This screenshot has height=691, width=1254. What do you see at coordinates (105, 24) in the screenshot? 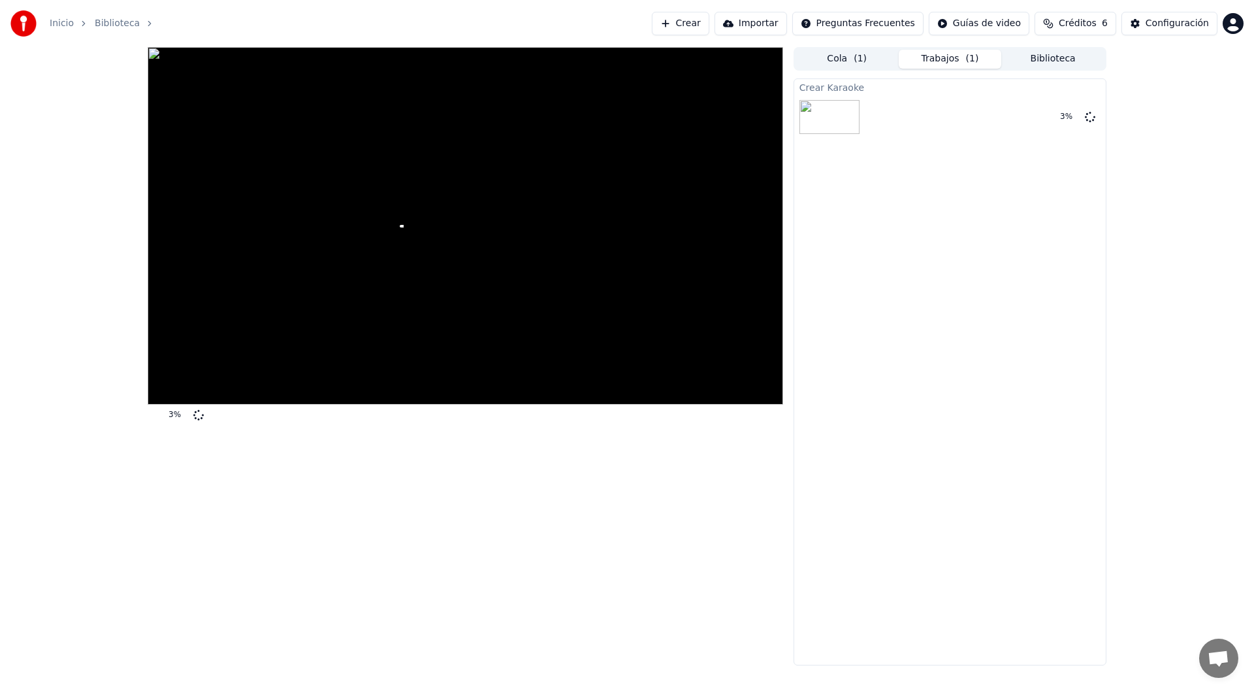
I see `nav: breadcrumb` at bounding box center [105, 24].